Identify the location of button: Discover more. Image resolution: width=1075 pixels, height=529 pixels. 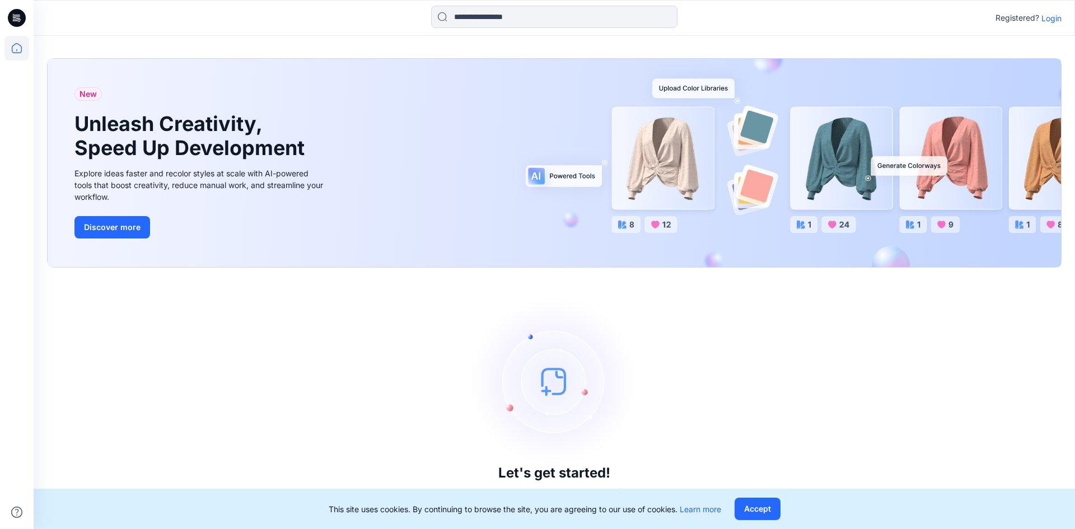
(112, 227).